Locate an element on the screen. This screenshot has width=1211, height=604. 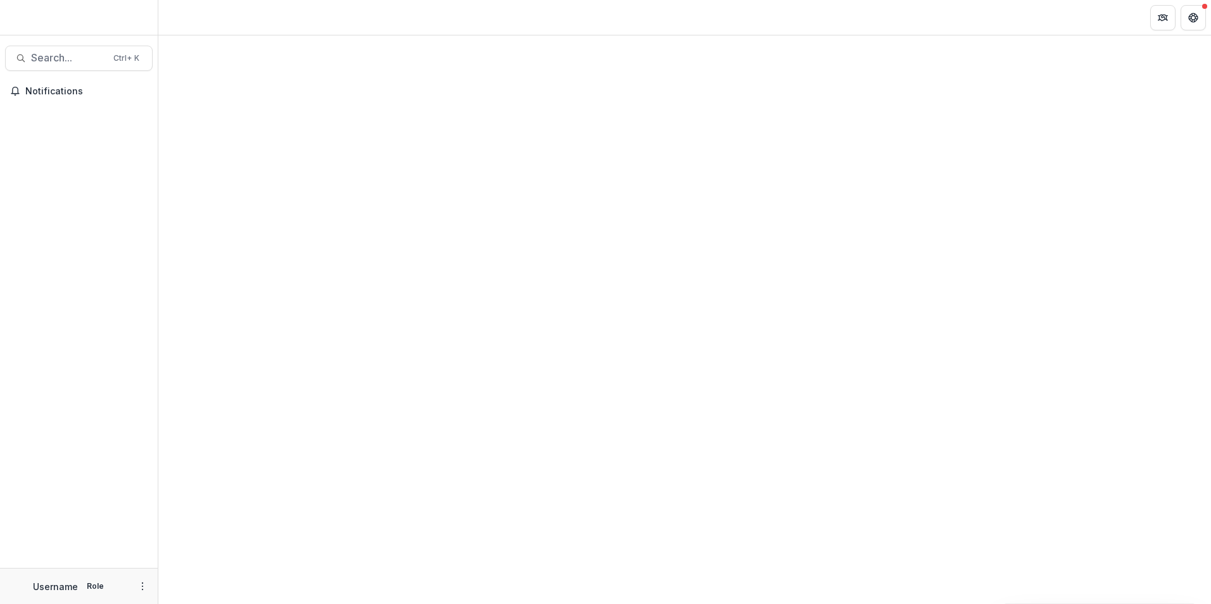
button: More is located at coordinates (143, 587).